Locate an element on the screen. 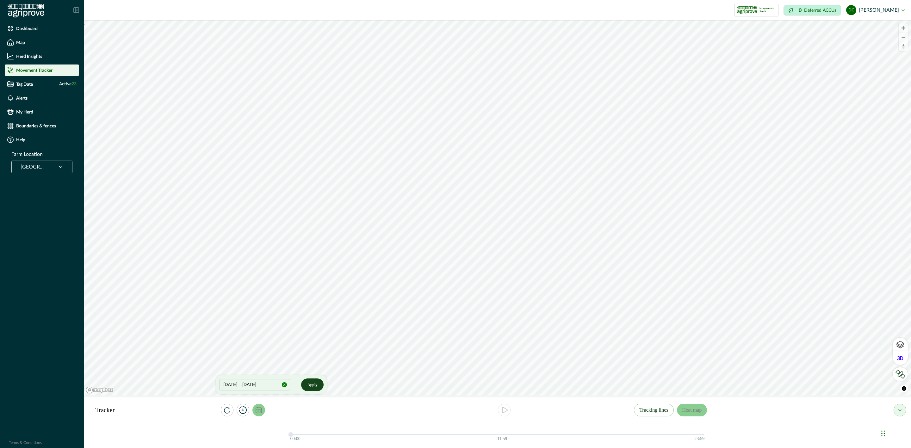  button: Reset bearing to north is located at coordinates (903, 46).